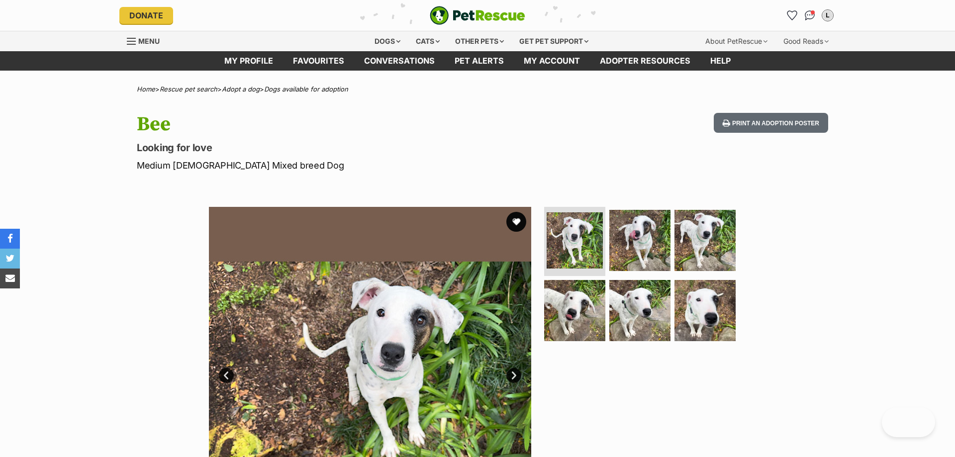 This screenshot has width=955, height=457. Describe the element at coordinates (146, 89) in the screenshot. I see `a: Home` at that location.